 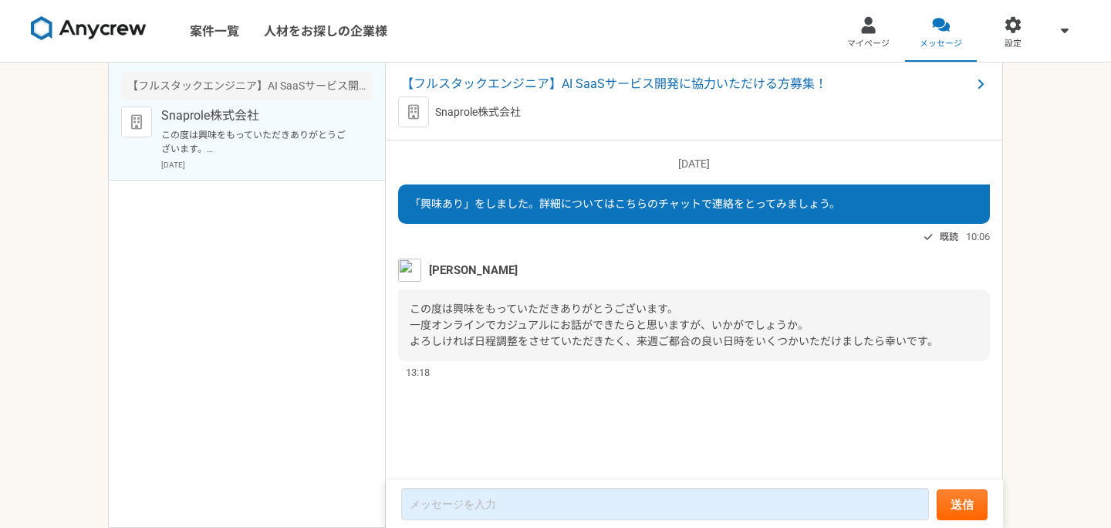 I want to click on span: 13:18, so click(x=417, y=372).